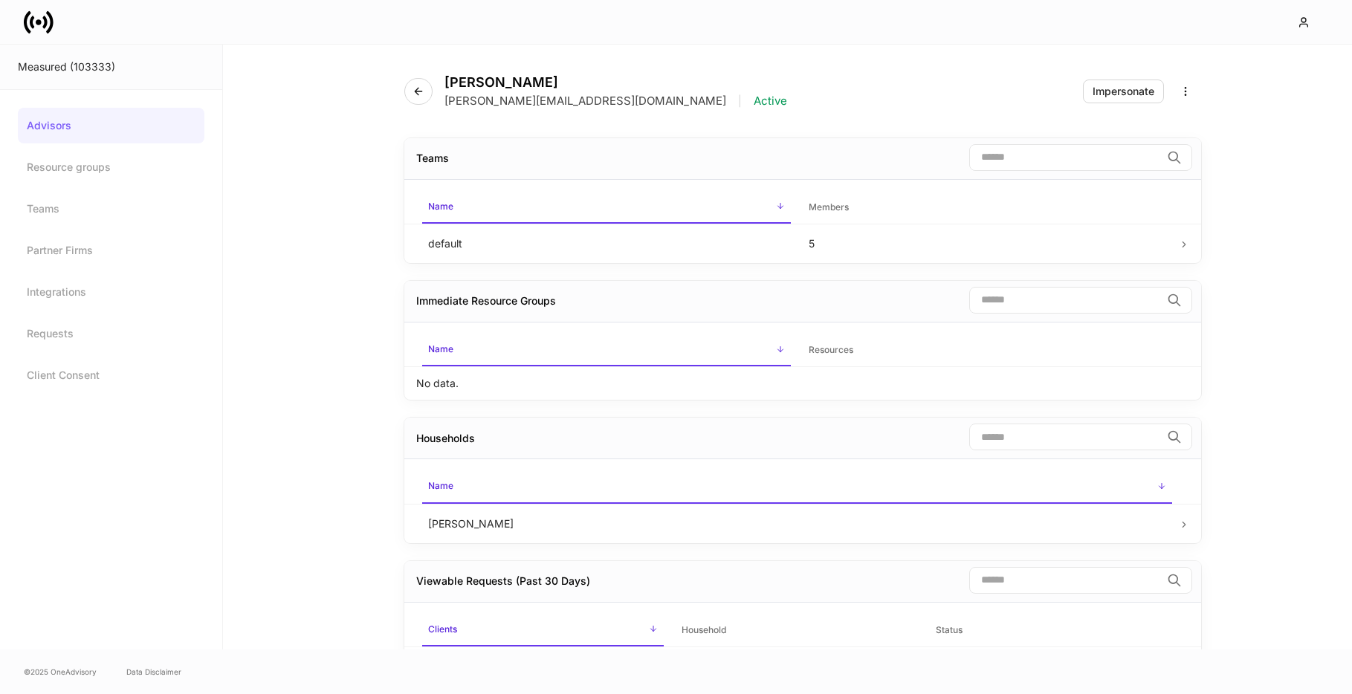 The image size is (1352, 694). Describe the element at coordinates (831, 349) in the screenshot. I see `h6: Resources` at that location.